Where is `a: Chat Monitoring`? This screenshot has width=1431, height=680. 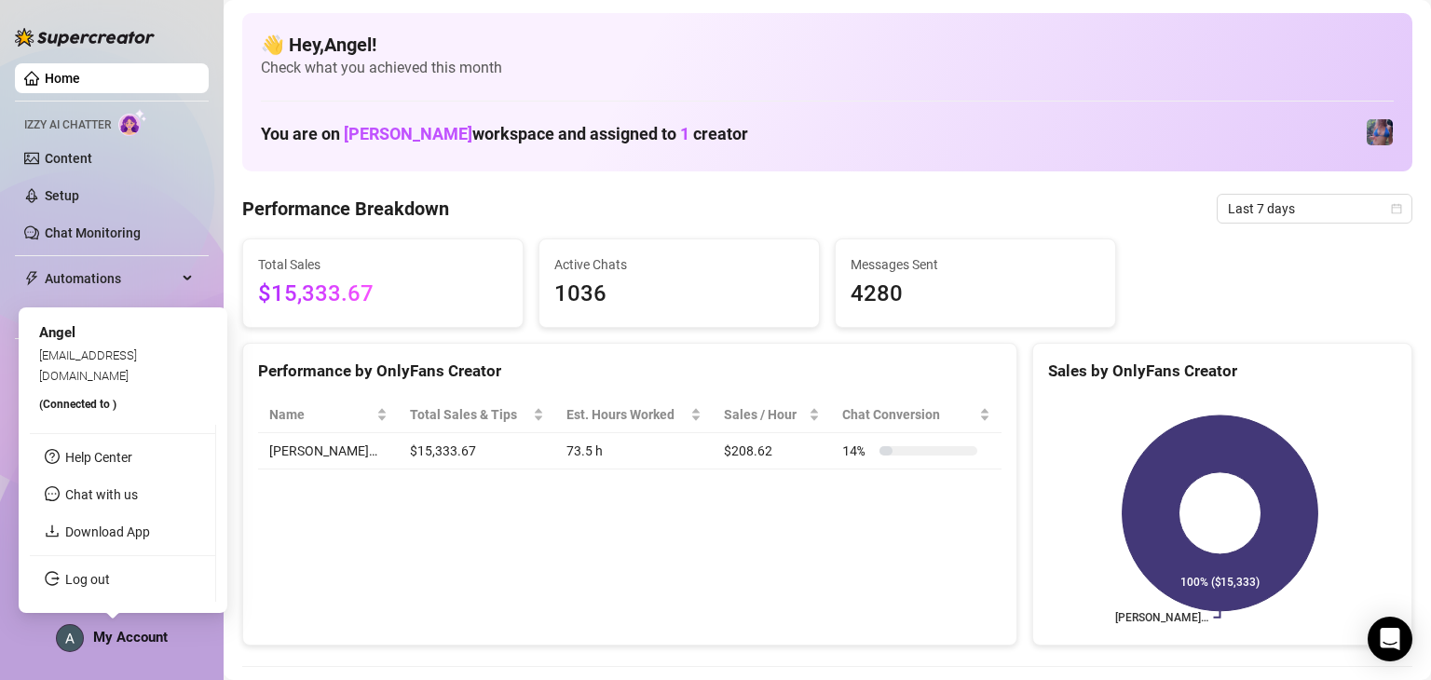
a: Chat Monitoring is located at coordinates (92, 233).